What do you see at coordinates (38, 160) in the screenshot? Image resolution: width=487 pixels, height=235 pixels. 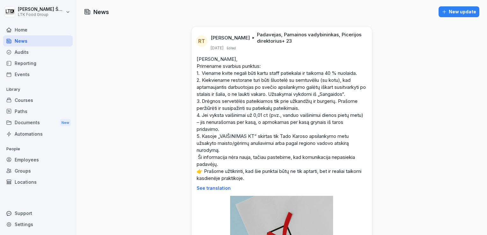 I see `div: Employees` at bounding box center [38, 160].